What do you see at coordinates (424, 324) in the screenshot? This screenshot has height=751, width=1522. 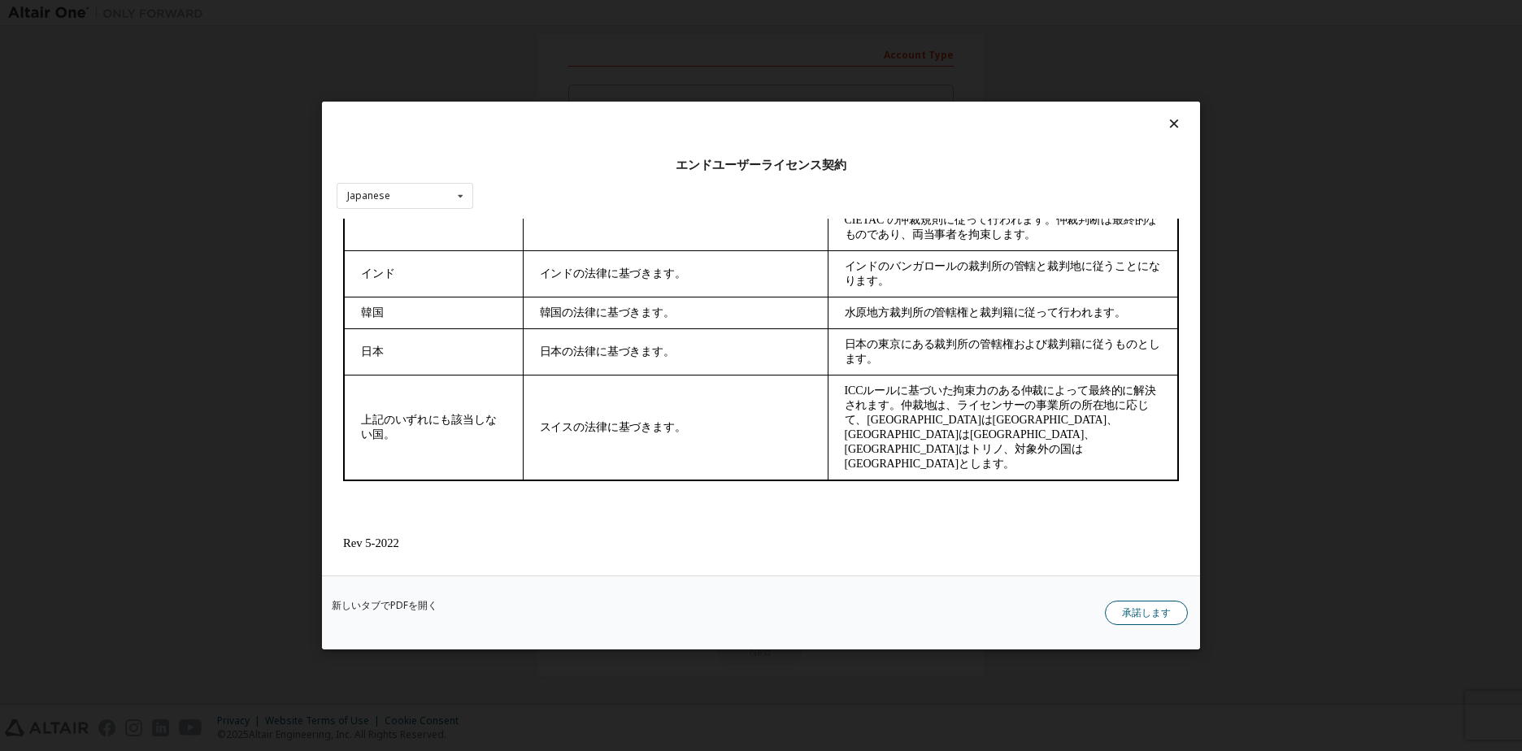 I see `footer: Rev 5-2022` at bounding box center [424, 324].